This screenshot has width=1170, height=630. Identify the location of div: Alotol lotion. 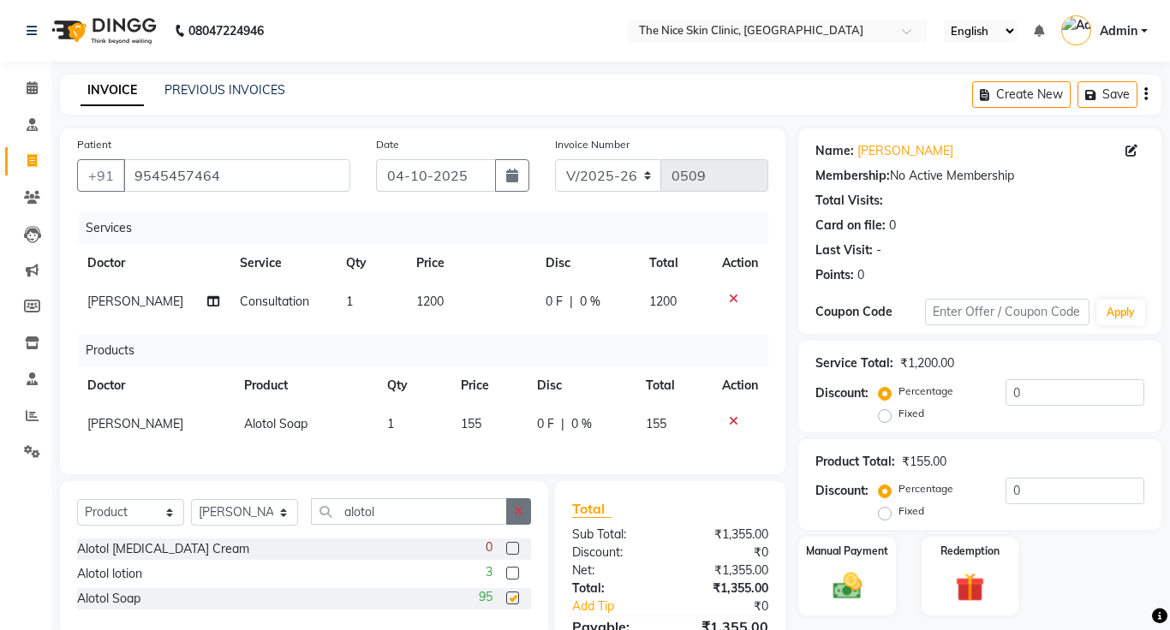
(110, 574).